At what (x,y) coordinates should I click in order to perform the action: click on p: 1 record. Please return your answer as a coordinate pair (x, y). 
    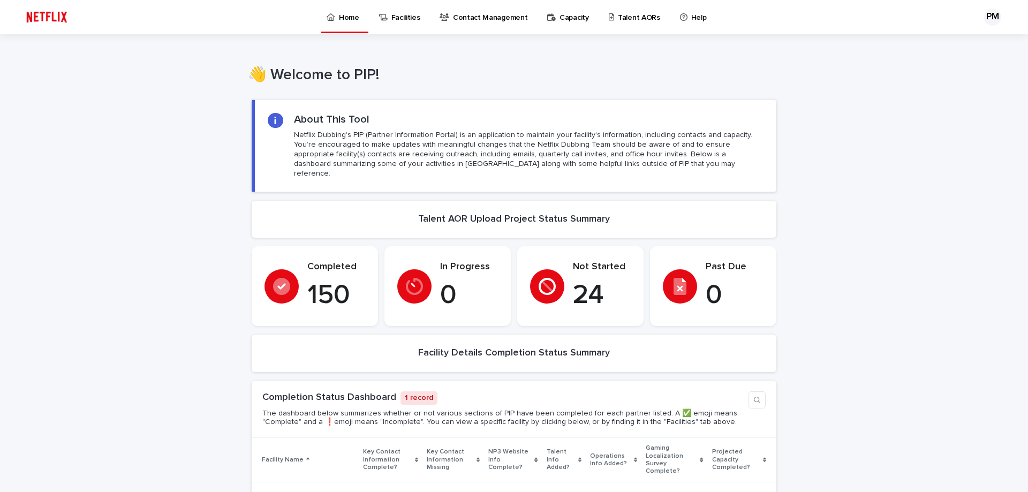
    Looking at the image, I should click on (419, 398).